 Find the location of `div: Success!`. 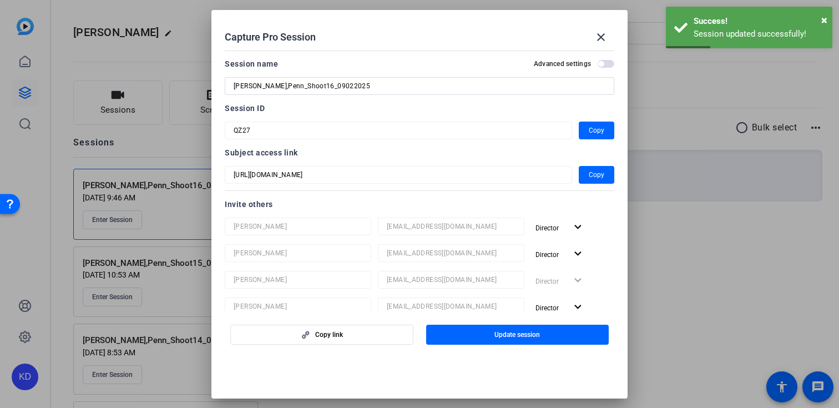

div: Success! is located at coordinates (759, 21).